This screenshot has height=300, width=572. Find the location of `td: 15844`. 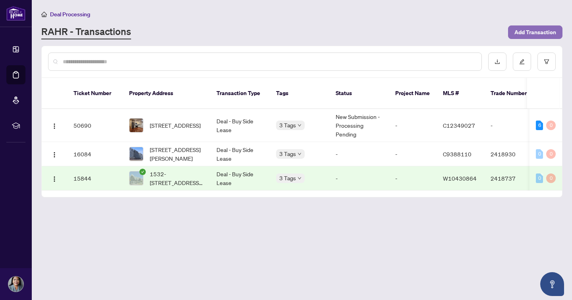

td: 15844 is located at coordinates (95, 178).